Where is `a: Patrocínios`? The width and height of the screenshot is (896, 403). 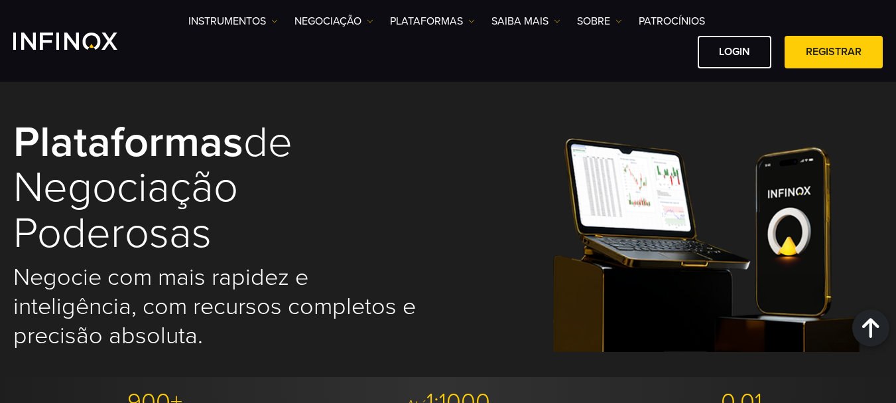
a: Patrocínios is located at coordinates (672, 21).